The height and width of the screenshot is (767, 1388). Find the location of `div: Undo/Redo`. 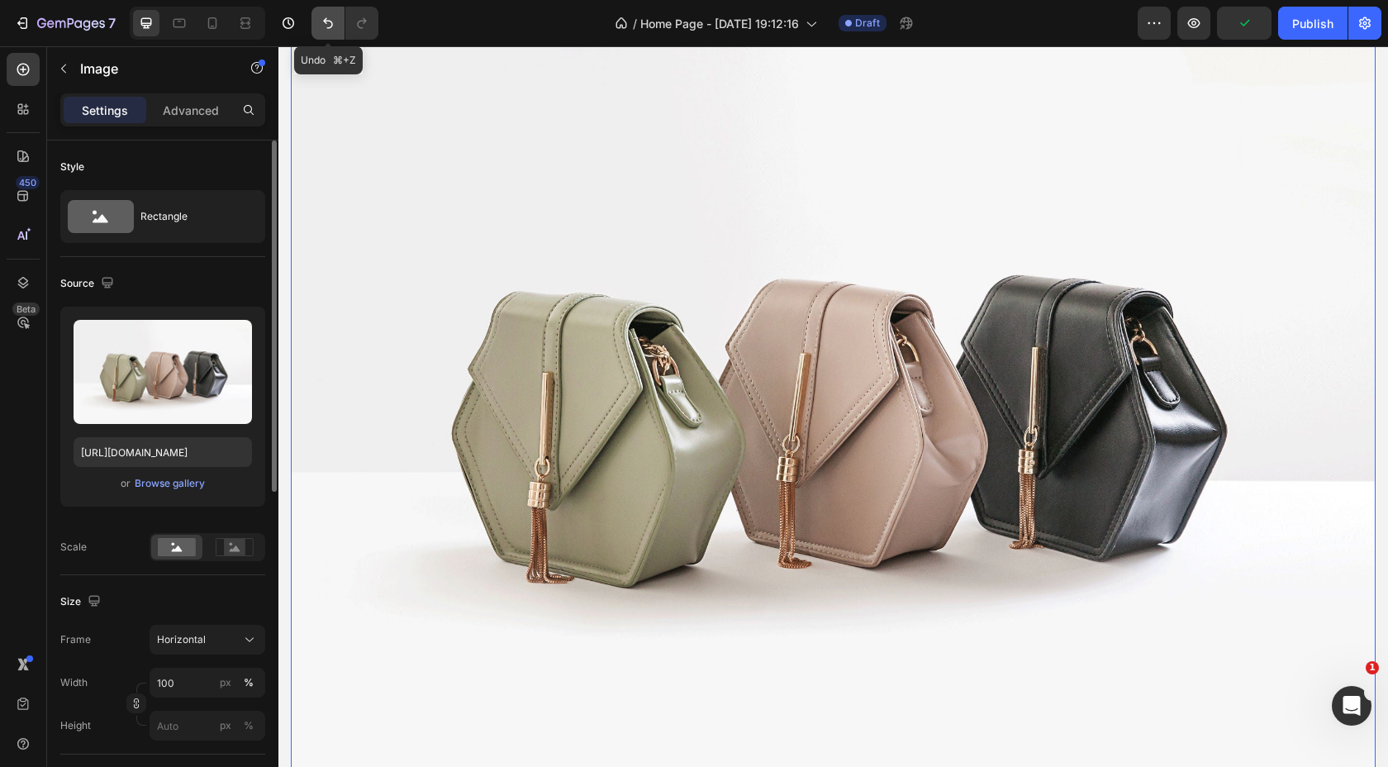

div: Undo/Redo is located at coordinates (345, 23).